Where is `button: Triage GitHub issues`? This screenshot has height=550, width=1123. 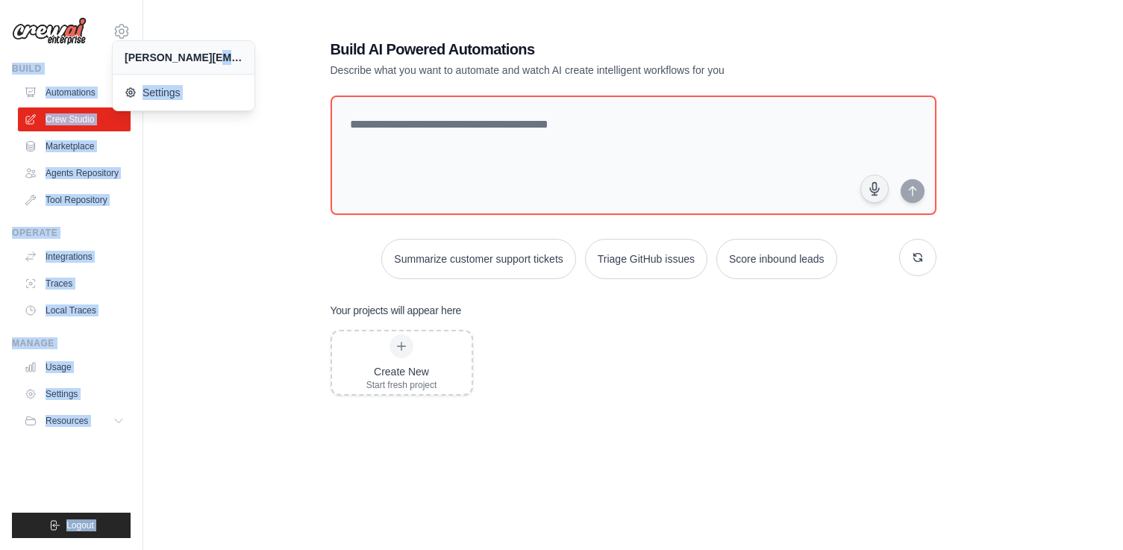
button: Triage GitHub issues is located at coordinates (646, 259).